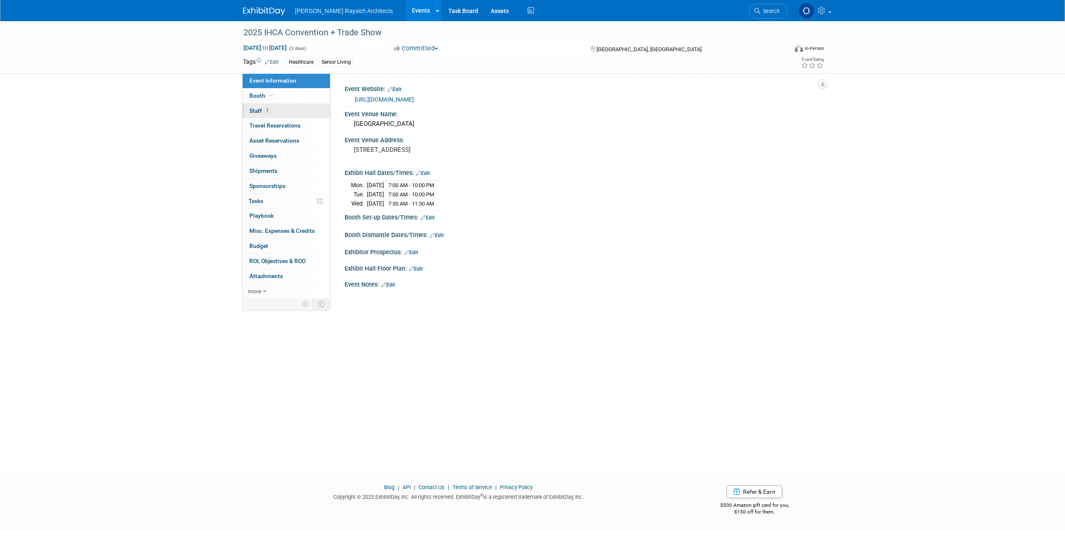 The image size is (1065, 537). What do you see at coordinates (286, 81) in the screenshot?
I see `a: Event Information` at bounding box center [286, 81].